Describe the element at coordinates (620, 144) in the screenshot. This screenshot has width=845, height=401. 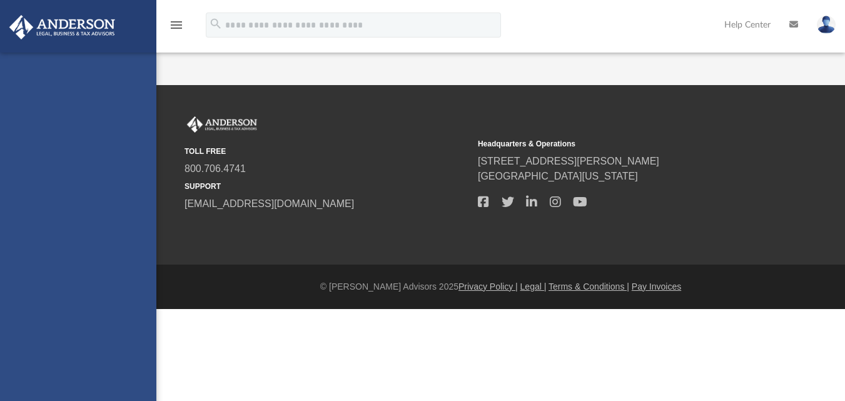
I see `small: Headquarters & Operations` at that location.